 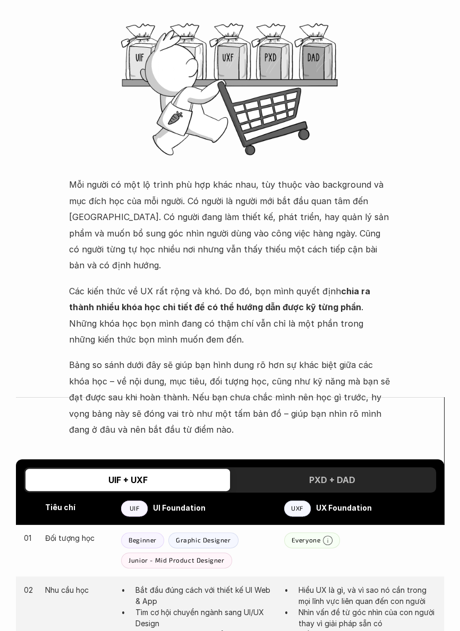 I want to click on p: Junior - Mid Product Designer, so click(x=176, y=560).